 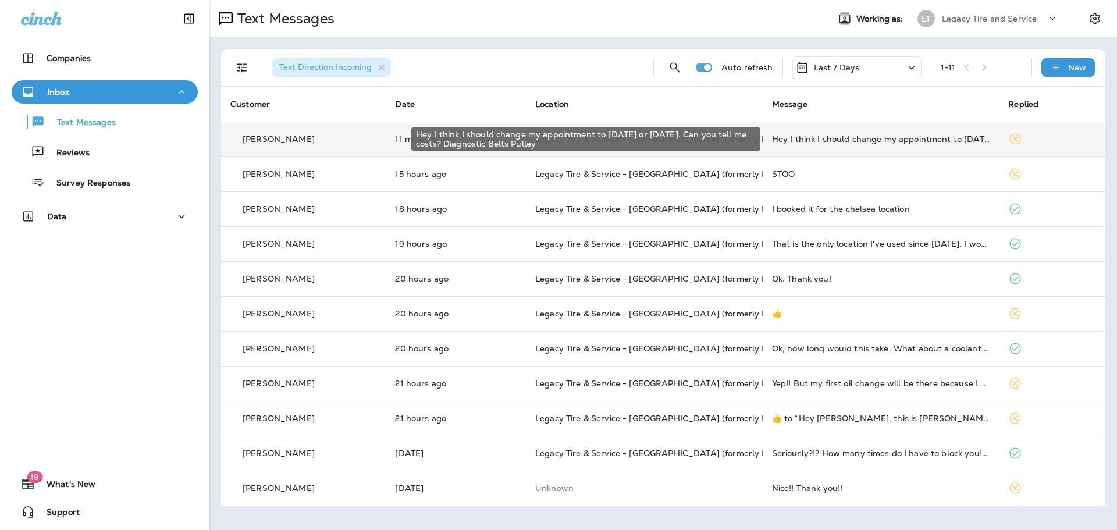 What do you see at coordinates (675, 68) in the screenshot?
I see `button: Search Messages` at bounding box center [675, 68].